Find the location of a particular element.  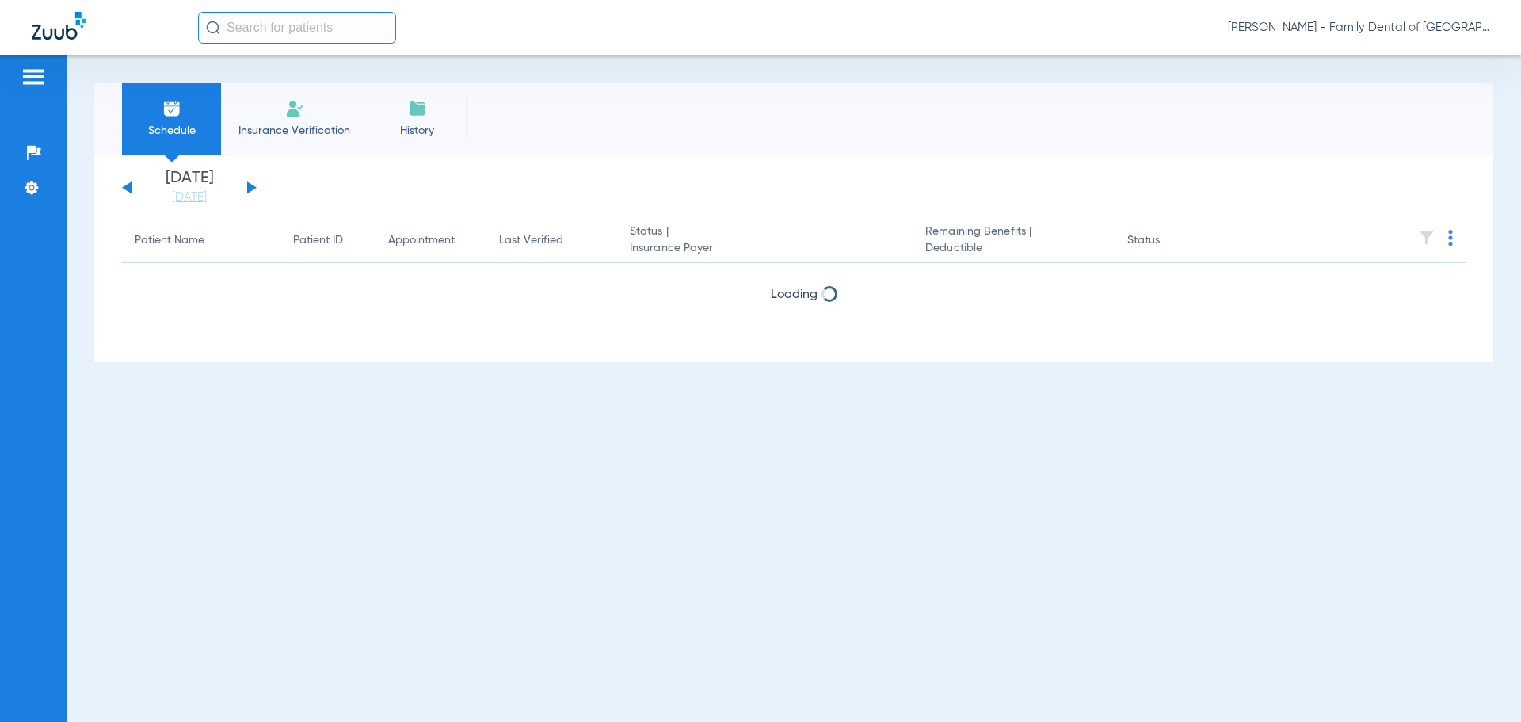

th: Status | is located at coordinates (764, 241).